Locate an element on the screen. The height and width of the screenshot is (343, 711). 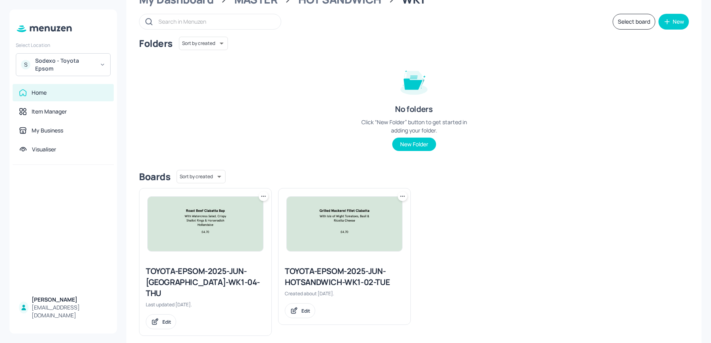
div: Click “New Folder” button to get started in adding your folder. is located at coordinates (414, 126).